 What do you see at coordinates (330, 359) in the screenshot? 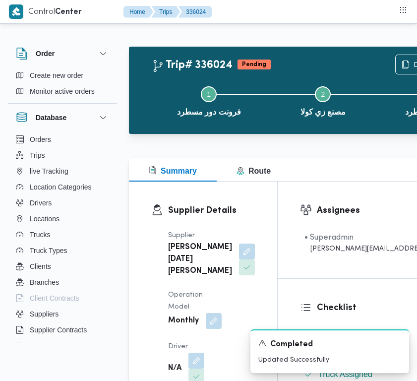
I see `p: Updated Successfully` at bounding box center [330, 359].